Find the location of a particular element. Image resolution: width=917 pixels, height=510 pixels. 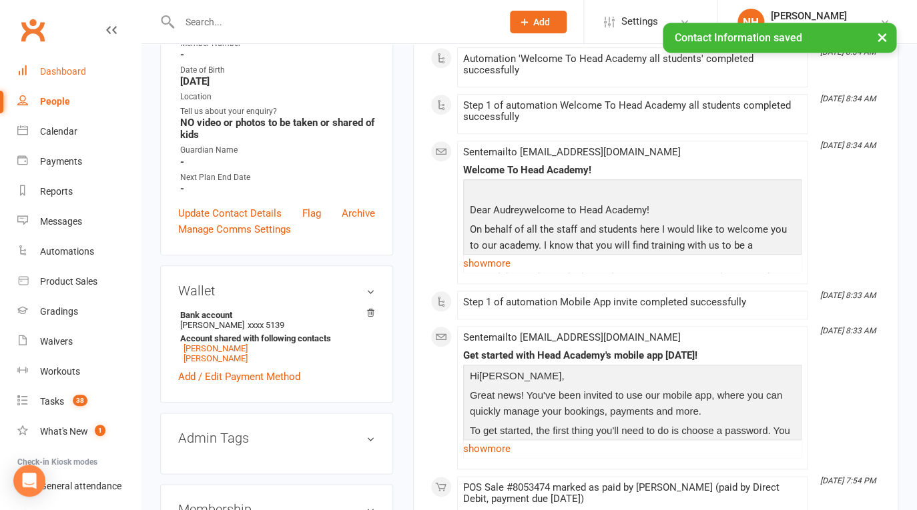

span: Great news! You've been invited to use our mobile app, where you can quickly manage your bookings... is located at coordinates (626, 403).